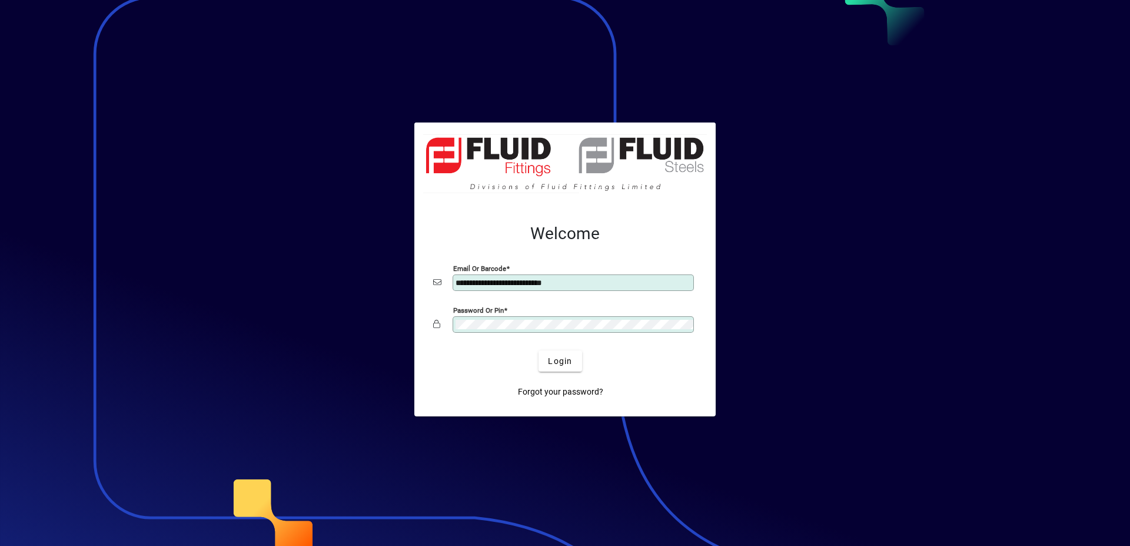 The image size is (1130, 546). I want to click on button: Login, so click(560, 361).